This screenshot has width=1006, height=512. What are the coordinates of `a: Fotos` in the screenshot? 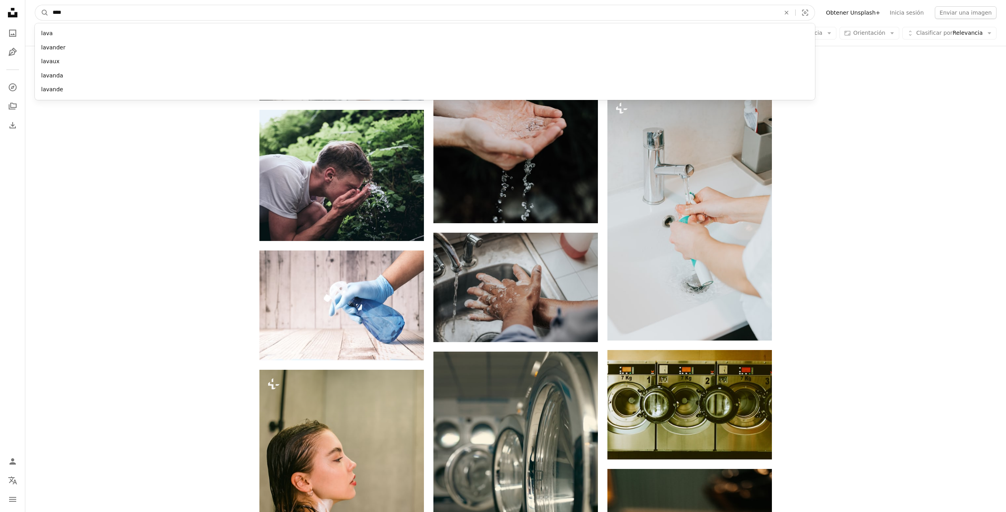 It's located at (13, 33).